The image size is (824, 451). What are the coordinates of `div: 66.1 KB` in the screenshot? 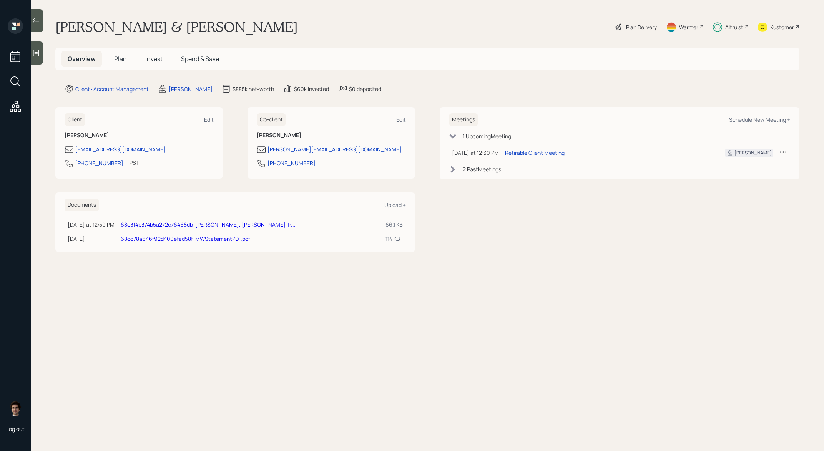 It's located at (394, 224).